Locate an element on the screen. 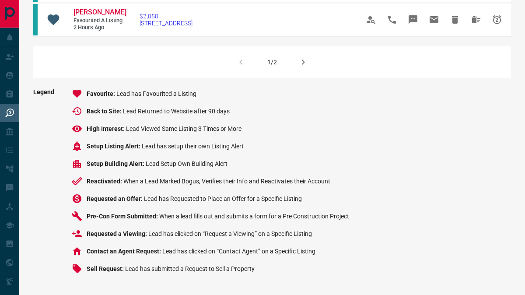  span: Message is located at coordinates (413, 20).